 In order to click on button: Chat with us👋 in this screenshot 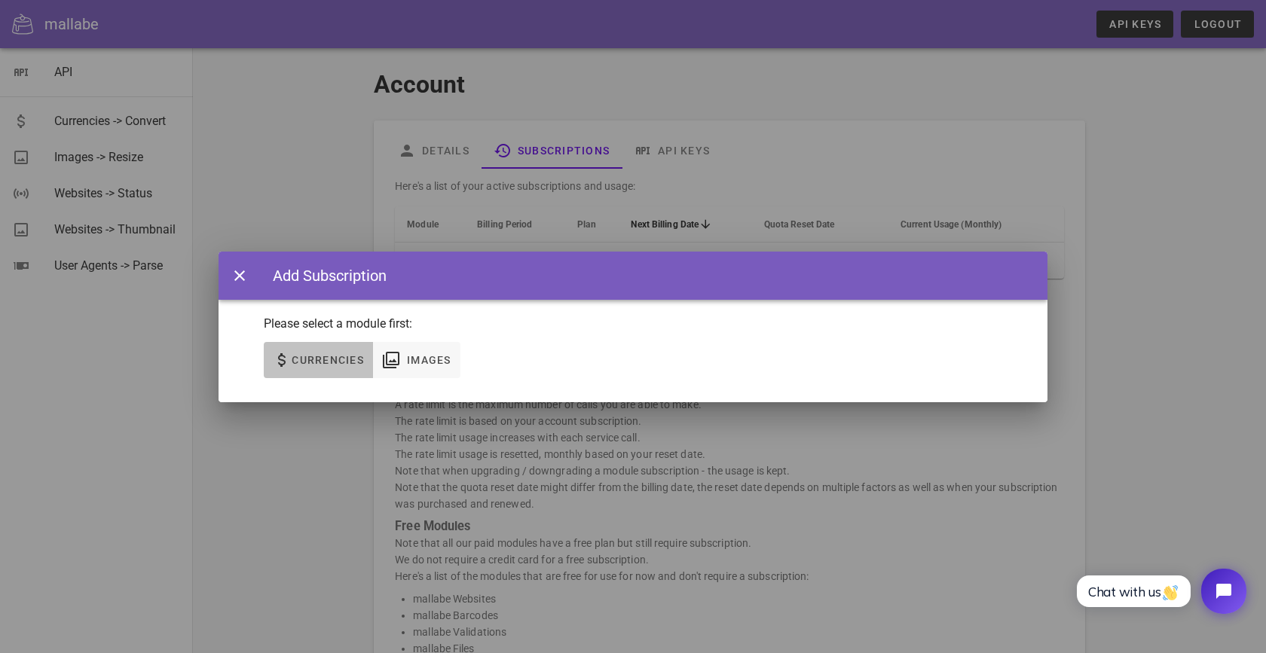, I will do `click(73, 35)`.